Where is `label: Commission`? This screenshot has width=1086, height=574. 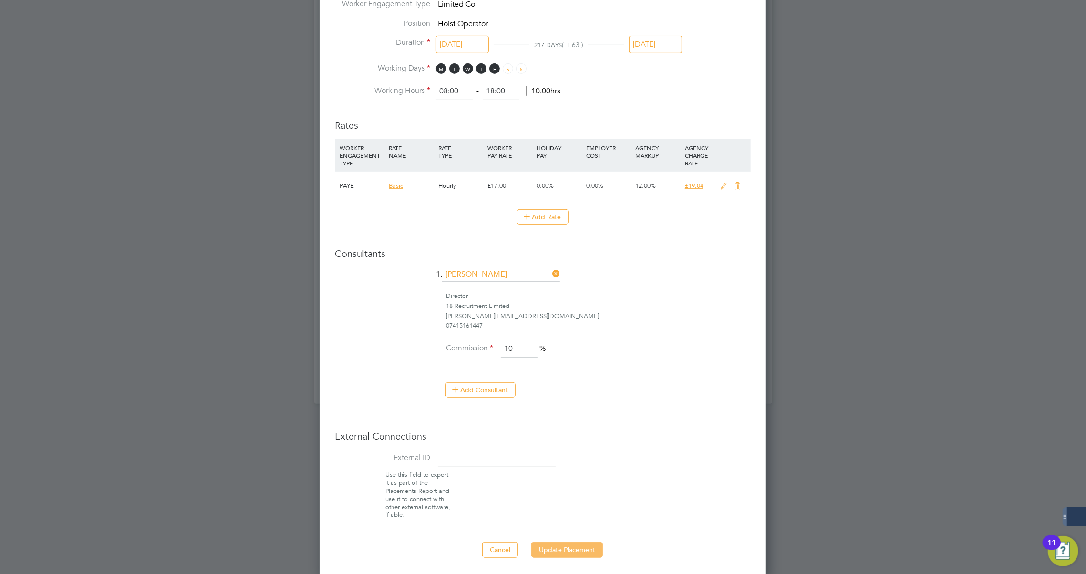
label: Commission is located at coordinates (469, 348).